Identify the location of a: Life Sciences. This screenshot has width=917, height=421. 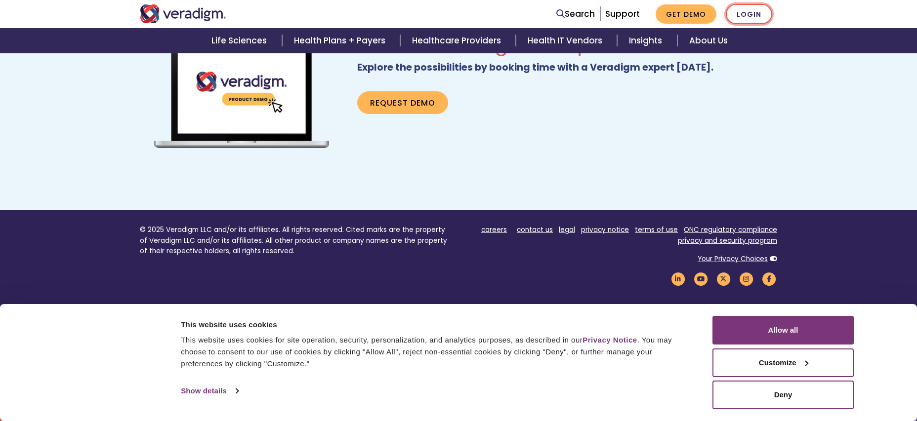
(241, 40).